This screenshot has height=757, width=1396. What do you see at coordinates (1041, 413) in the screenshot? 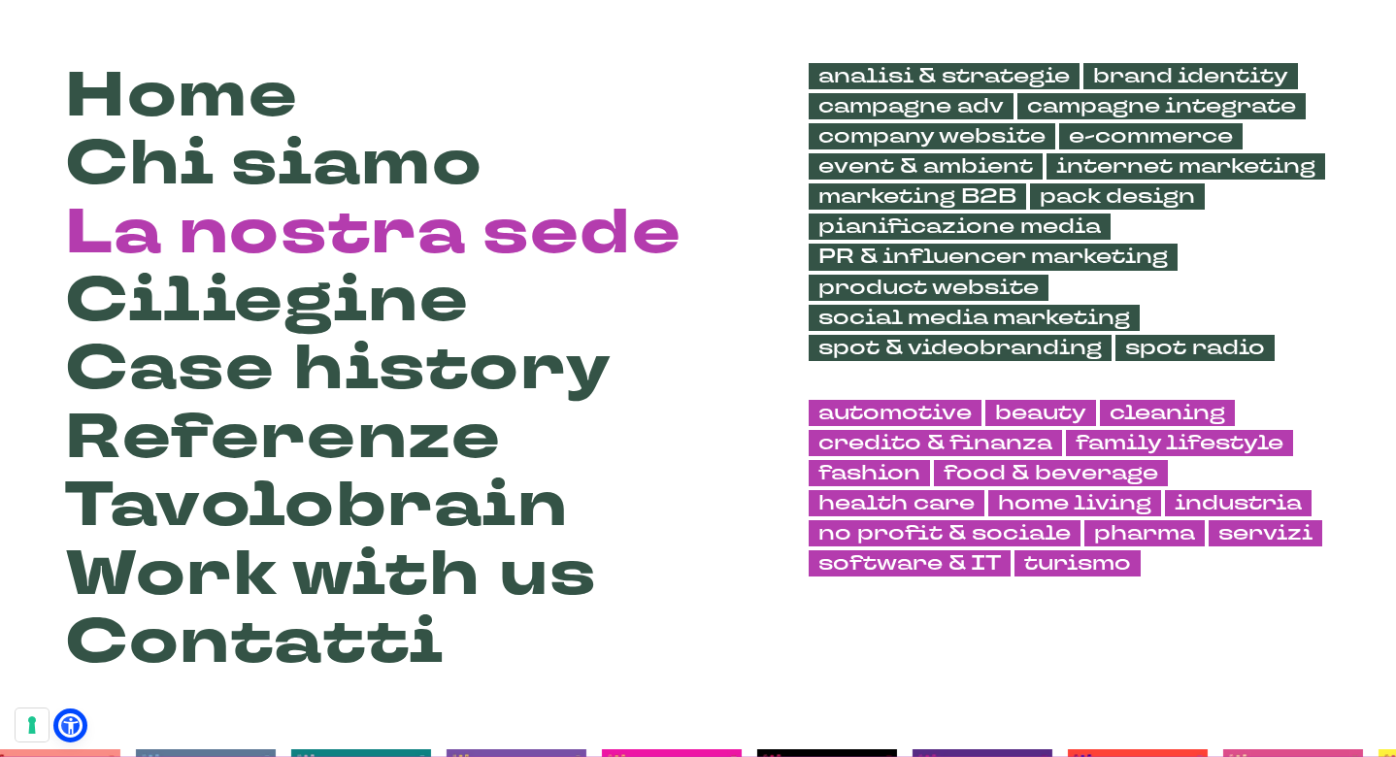
I see `a: beauty` at bounding box center [1041, 413].